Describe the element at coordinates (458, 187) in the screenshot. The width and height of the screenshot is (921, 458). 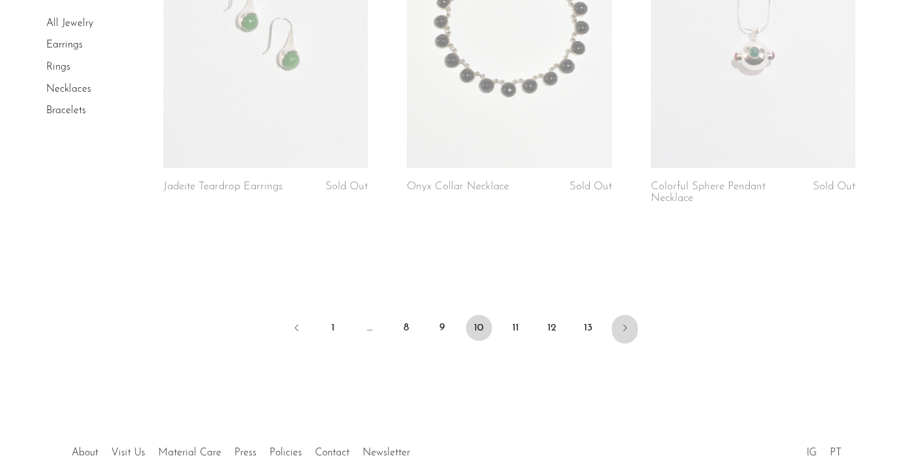
I see `a: Onyx Collar Necklace` at that location.